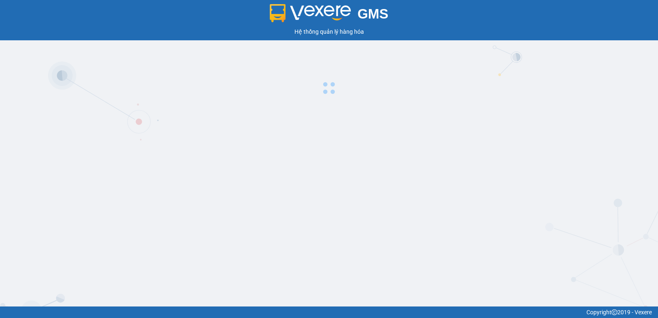 The width and height of the screenshot is (658, 318). I want to click on div: Copyright 2019 - Vexere, so click(329, 312).